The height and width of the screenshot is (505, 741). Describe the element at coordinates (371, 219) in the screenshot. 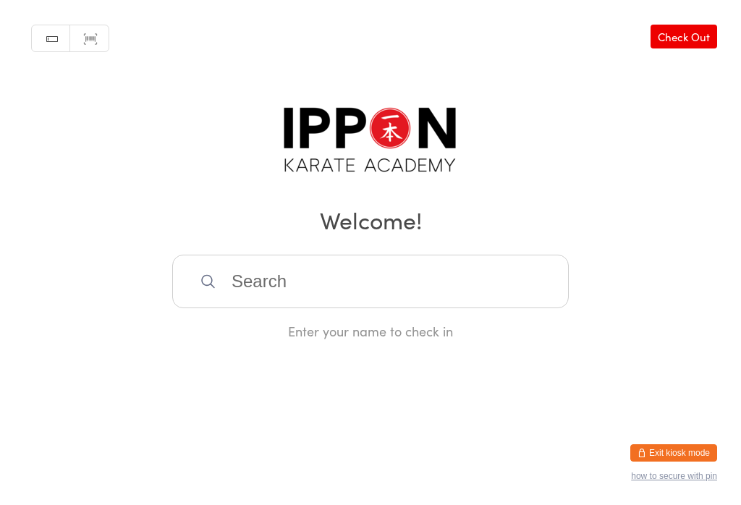

I see `h2: Welcome!` at that location.